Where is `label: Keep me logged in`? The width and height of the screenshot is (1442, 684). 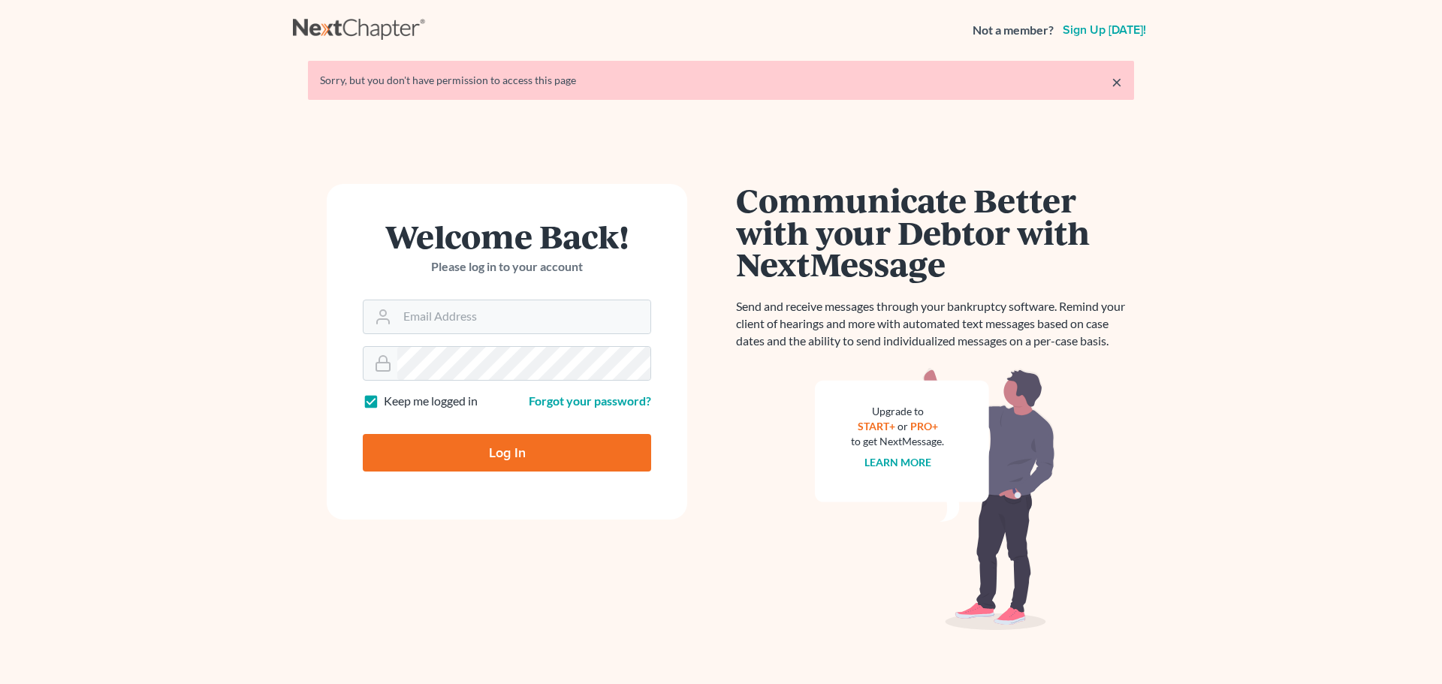
label: Keep me logged in is located at coordinates (430, 401).